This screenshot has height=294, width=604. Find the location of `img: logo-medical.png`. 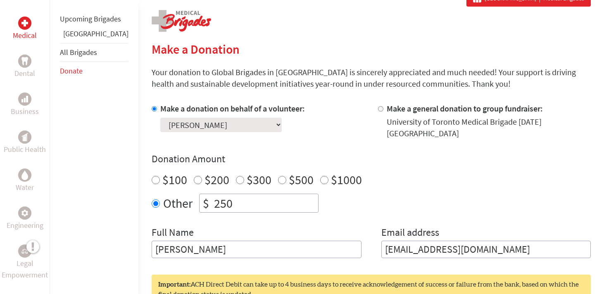

img: logo-medical.png is located at coordinates (181, 21).